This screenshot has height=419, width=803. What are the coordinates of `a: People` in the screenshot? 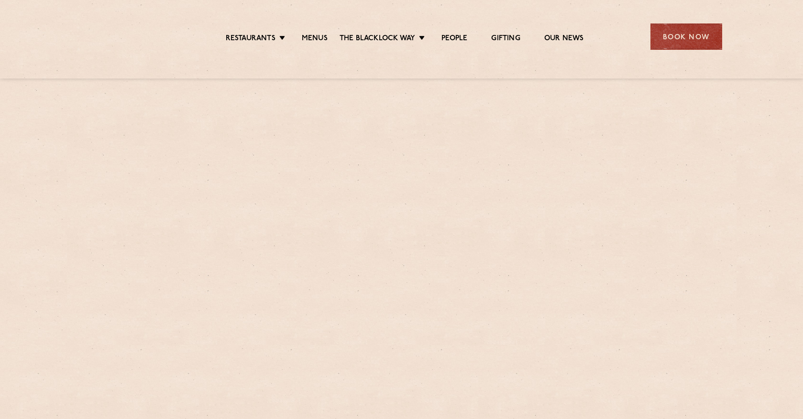 It's located at (454, 39).